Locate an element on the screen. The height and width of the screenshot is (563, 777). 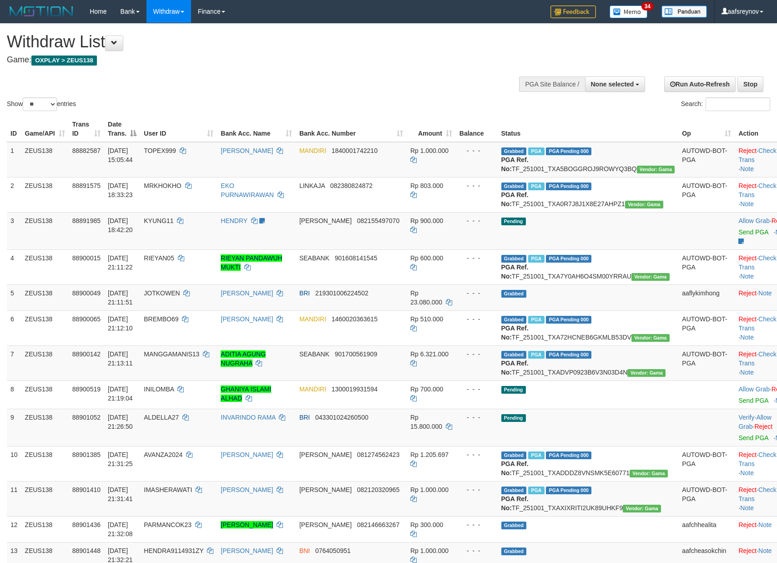
span: MRKHOKHO is located at coordinates (162, 186).